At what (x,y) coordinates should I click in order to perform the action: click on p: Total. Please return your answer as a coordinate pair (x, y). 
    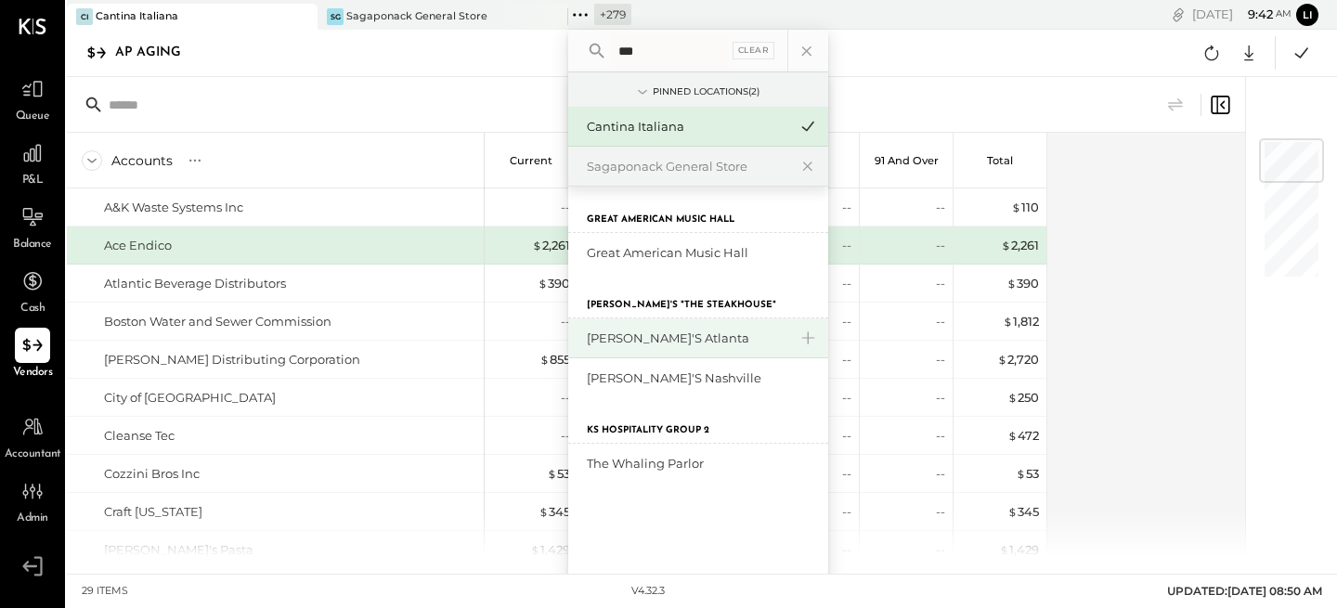
    Looking at the image, I should click on (1000, 161).